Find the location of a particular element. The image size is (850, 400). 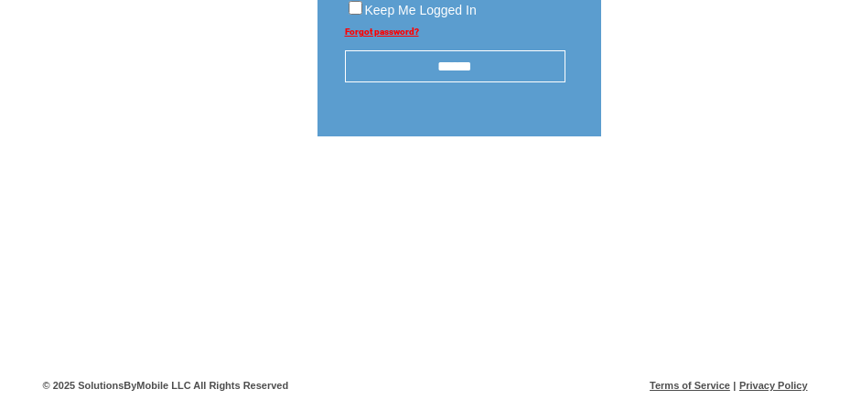

a: Terms of Service is located at coordinates (690, 385).